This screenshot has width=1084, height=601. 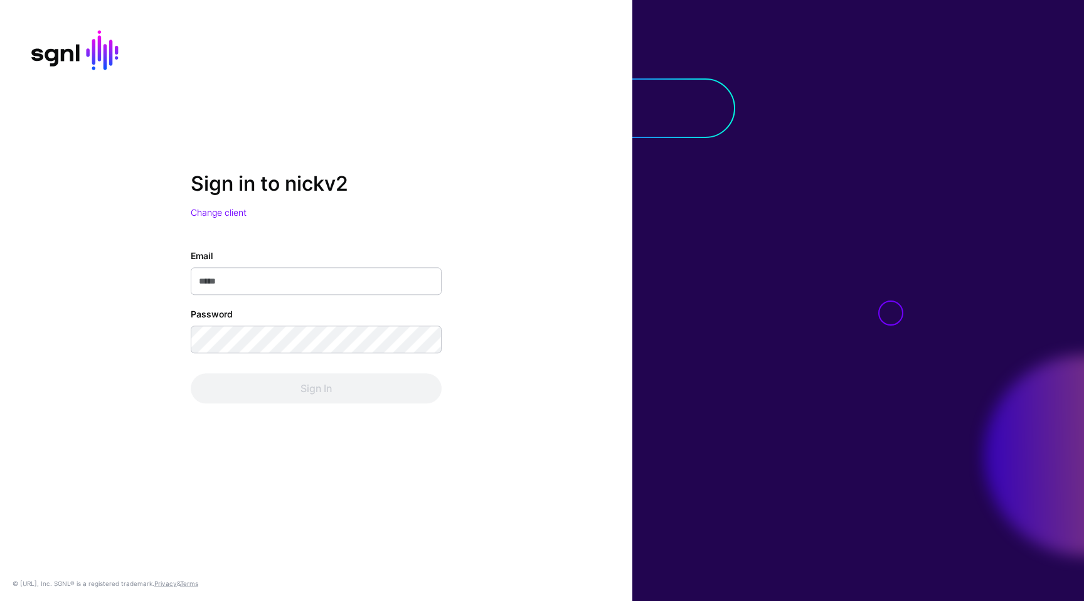 What do you see at coordinates (211, 314) in the screenshot?
I see `label: Password` at bounding box center [211, 314].